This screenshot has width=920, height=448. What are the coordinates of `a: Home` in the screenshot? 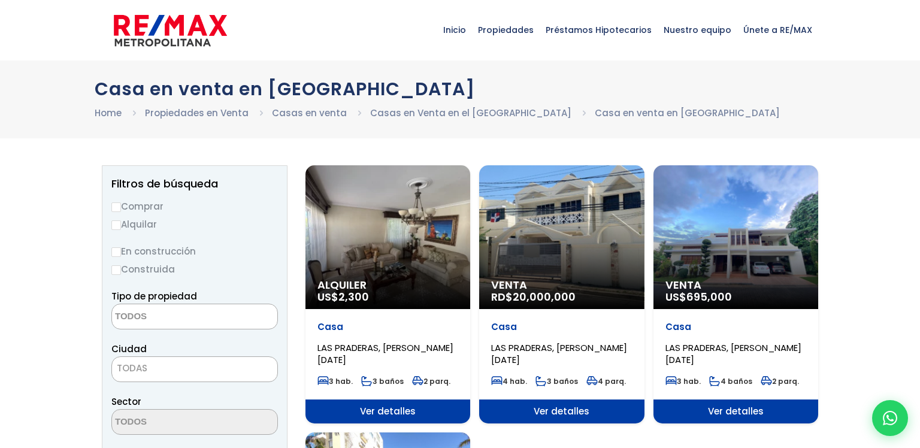 It's located at (108, 113).